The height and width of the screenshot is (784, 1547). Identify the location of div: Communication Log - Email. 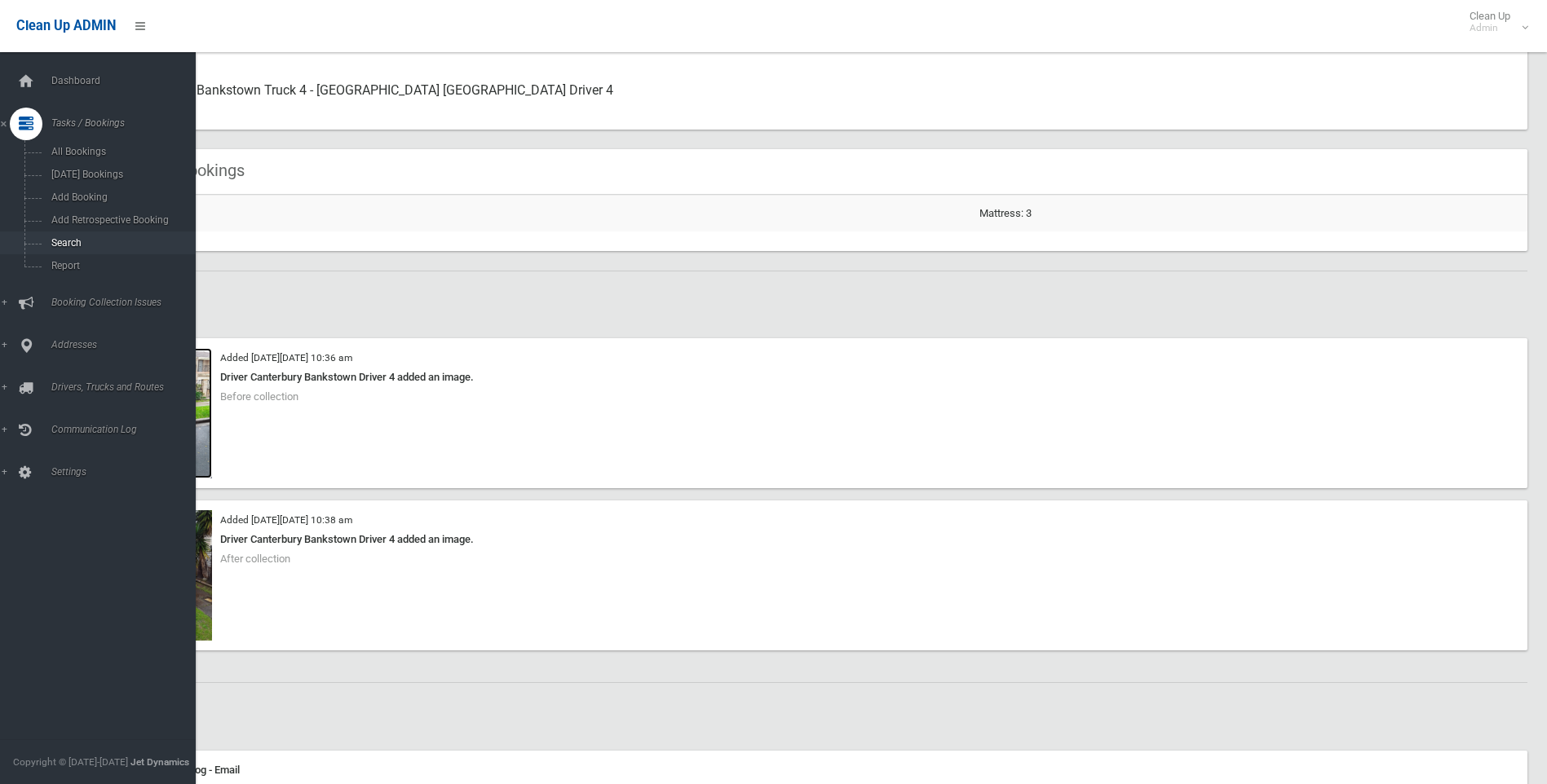
(816, 770).